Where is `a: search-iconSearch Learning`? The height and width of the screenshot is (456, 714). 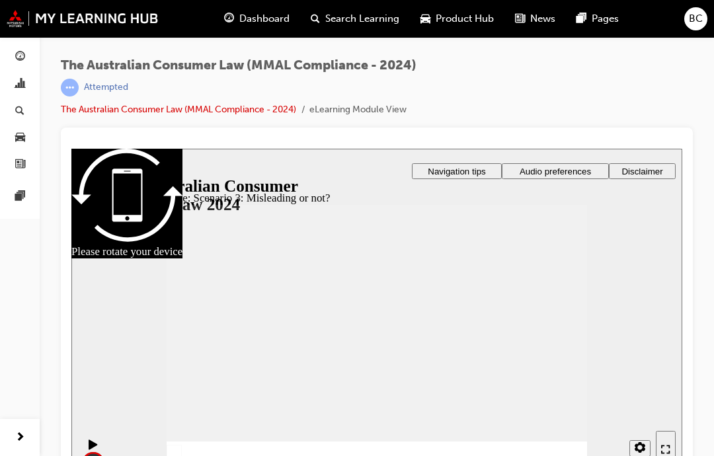 a: search-iconSearch Learning is located at coordinates (355, 19).